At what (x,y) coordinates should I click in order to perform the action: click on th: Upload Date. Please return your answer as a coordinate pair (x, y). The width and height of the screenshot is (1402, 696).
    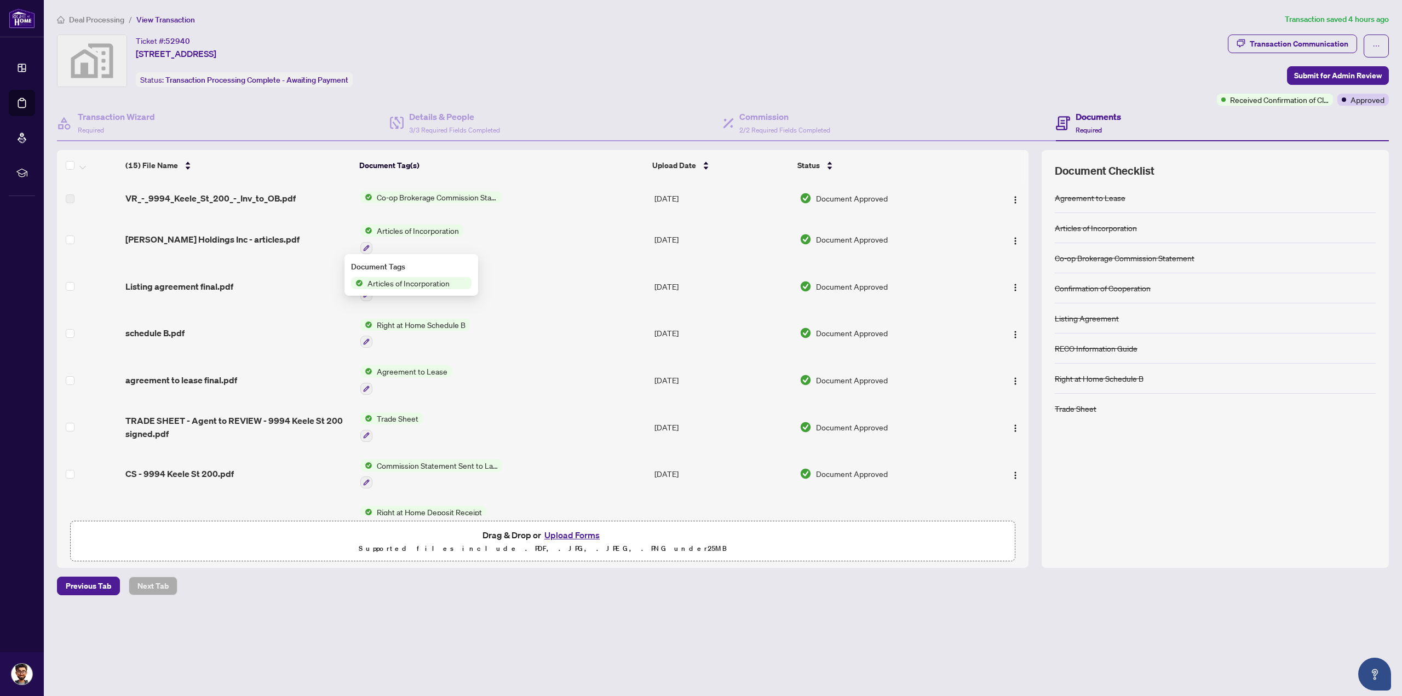
    Looking at the image, I should click on (720, 165).